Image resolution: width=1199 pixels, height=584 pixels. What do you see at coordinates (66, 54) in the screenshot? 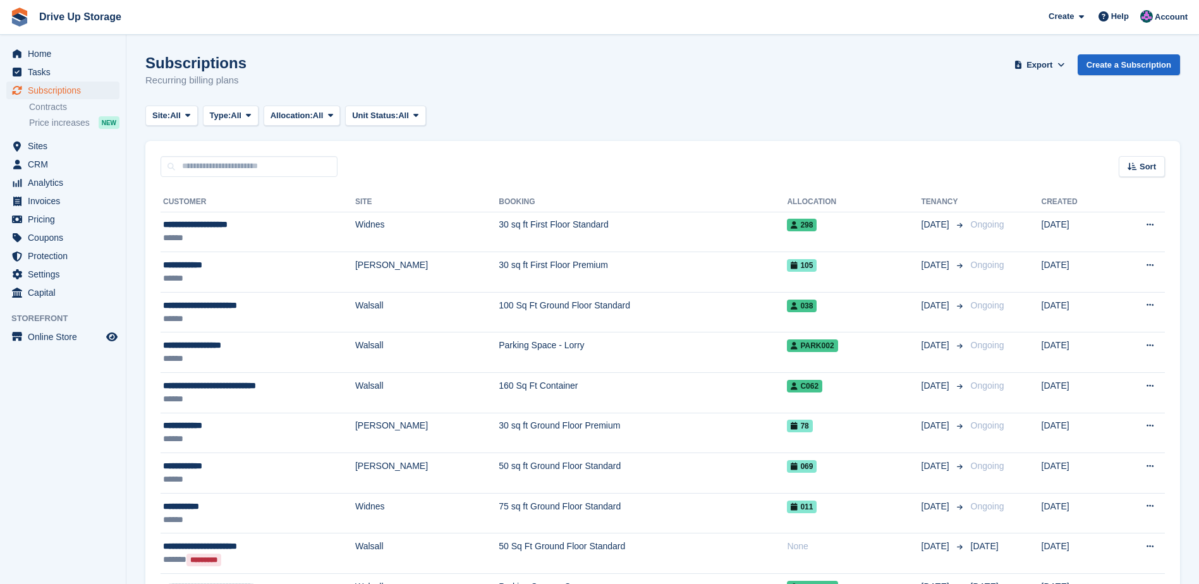
I see `span: Home` at bounding box center [66, 54].